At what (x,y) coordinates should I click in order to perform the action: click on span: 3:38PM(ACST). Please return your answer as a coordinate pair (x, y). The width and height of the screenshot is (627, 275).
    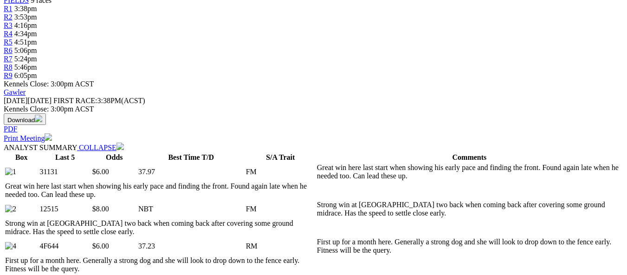
    Looking at the image, I should click on (99, 100).